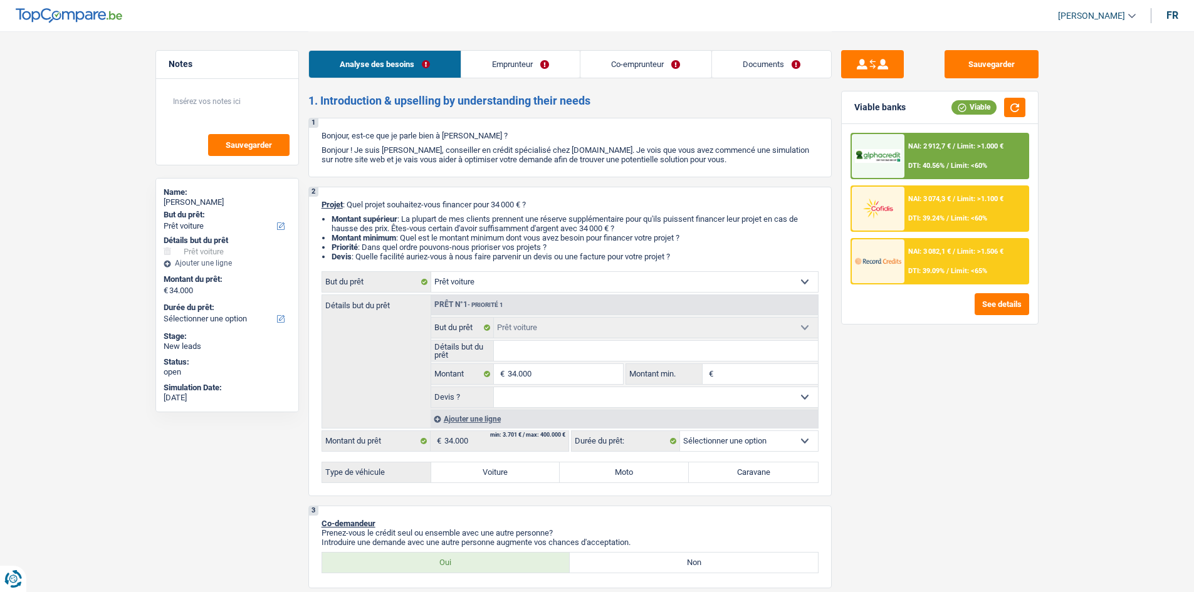  Describe the element at coordinates (929, 251) in the screenshot. I see `span: NAI: 3 082,1 €` at that location.